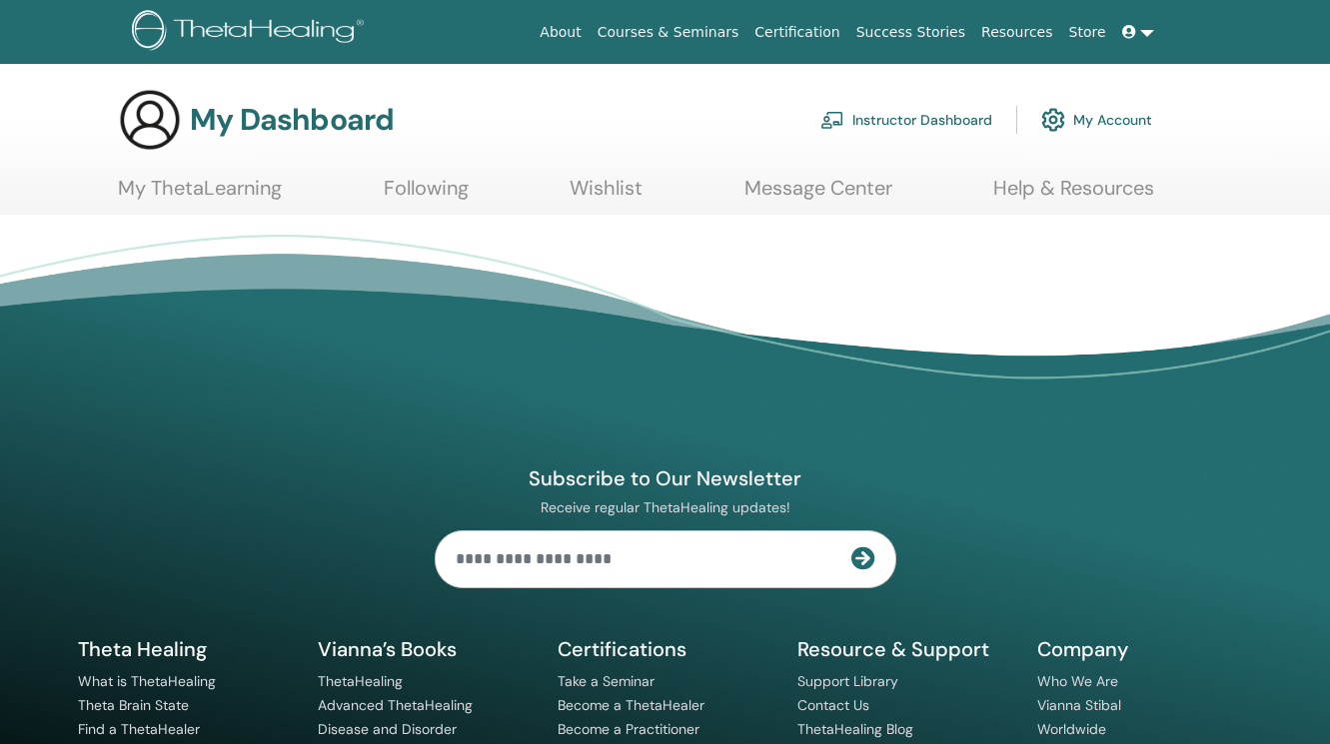  I want to click on a: Become a Practitioner, so click(628, 729).